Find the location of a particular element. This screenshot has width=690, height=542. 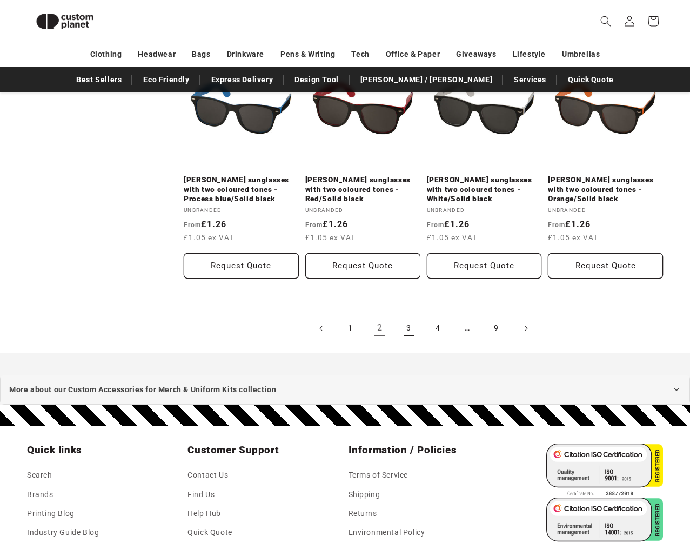

a: Page 4 is located at coordinates (438, 328).